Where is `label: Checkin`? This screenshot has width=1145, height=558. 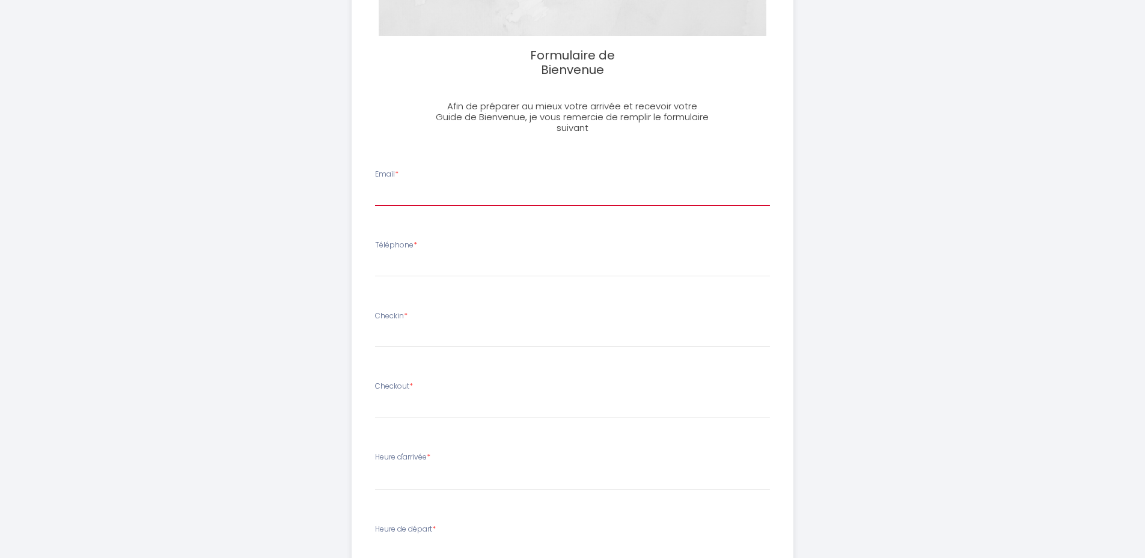
label: Checkin is located at coordinates (391, 316).